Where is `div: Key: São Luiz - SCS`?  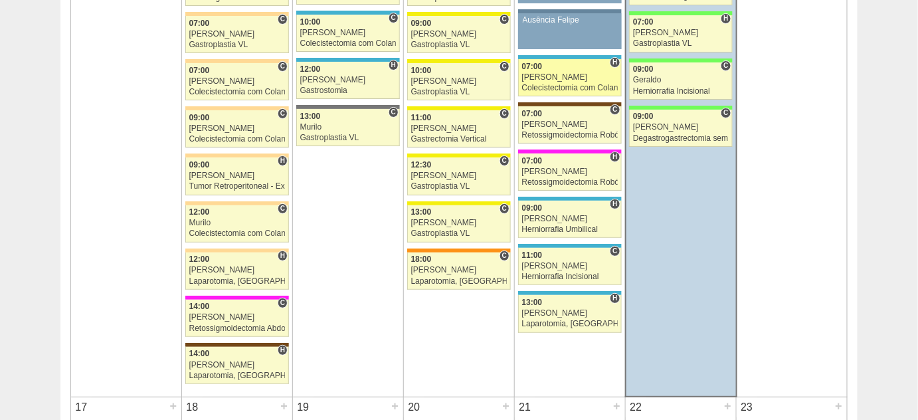 div: Key: São Luiz - SCS is located at coordinates (459, 250).